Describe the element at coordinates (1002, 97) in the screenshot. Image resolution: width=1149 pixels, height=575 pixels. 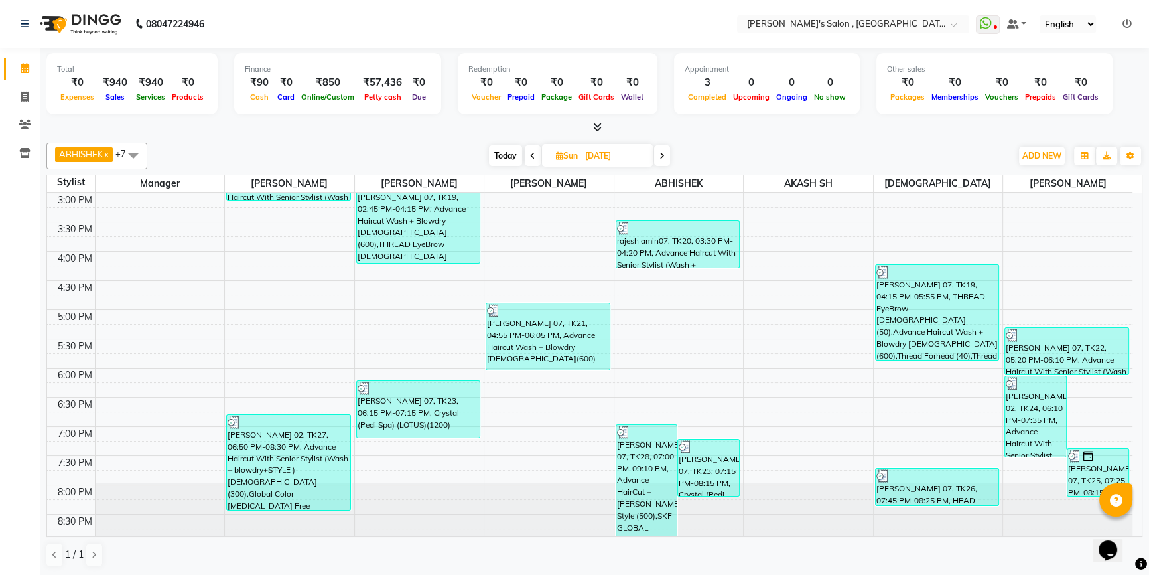
I see `span: Vouchers` at that location.